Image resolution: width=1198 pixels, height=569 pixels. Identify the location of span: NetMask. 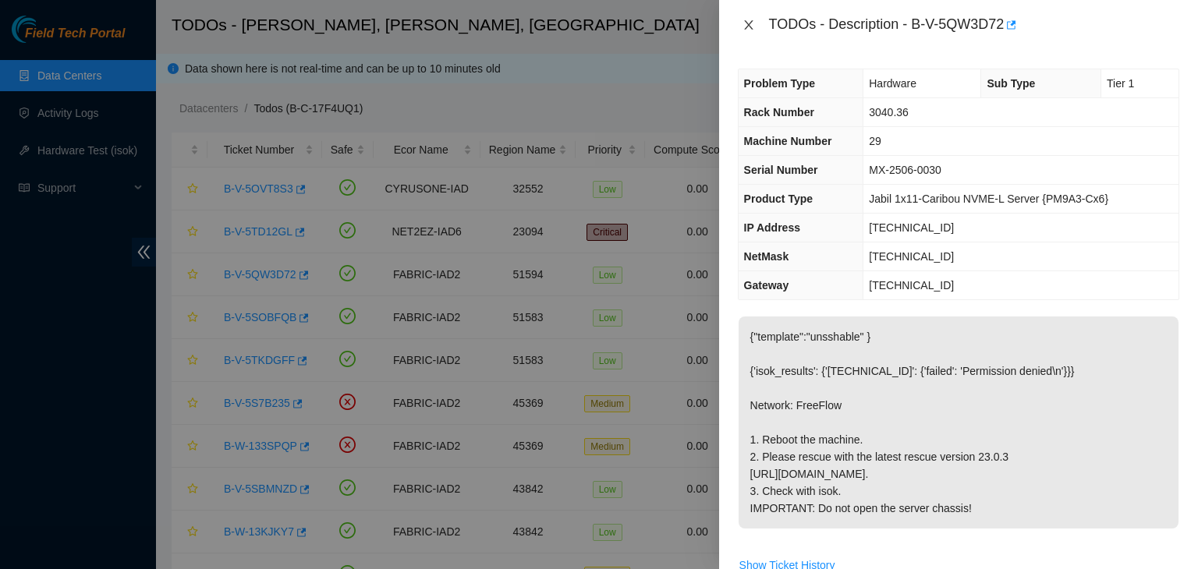
(766, 257).